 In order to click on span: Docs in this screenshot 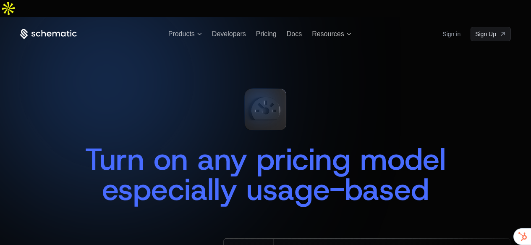, I will do `click(294, 34)`.